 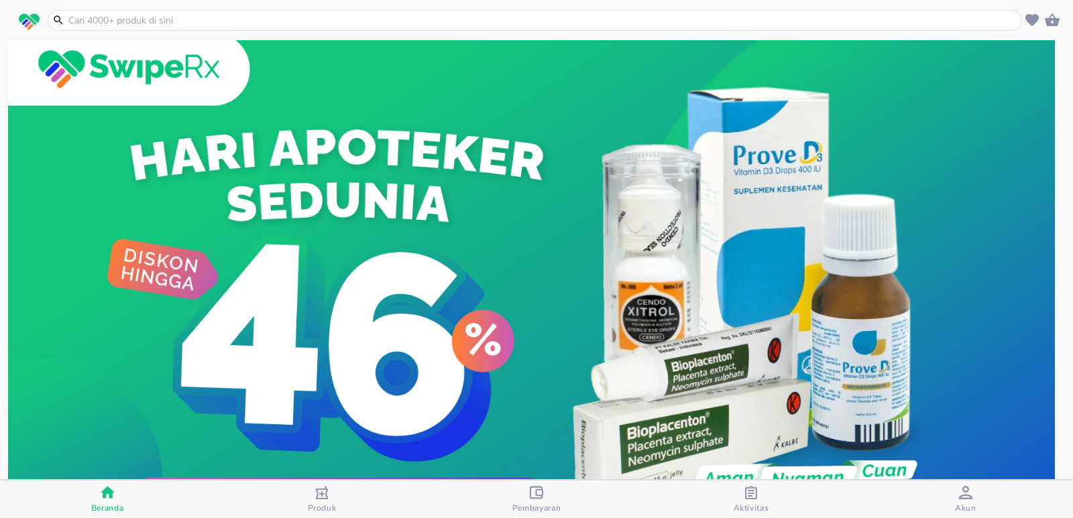 What do you see at coordinates (965, 499) in the screenshot?
I see `button: Akun` at bounding box center [965, 499].